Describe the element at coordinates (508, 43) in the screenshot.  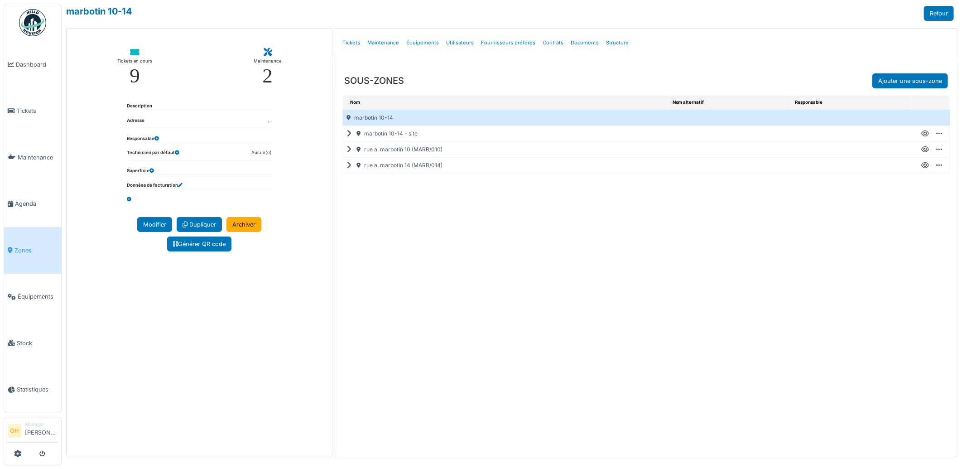
I see `a: Fournisseurs préférés` at that location.